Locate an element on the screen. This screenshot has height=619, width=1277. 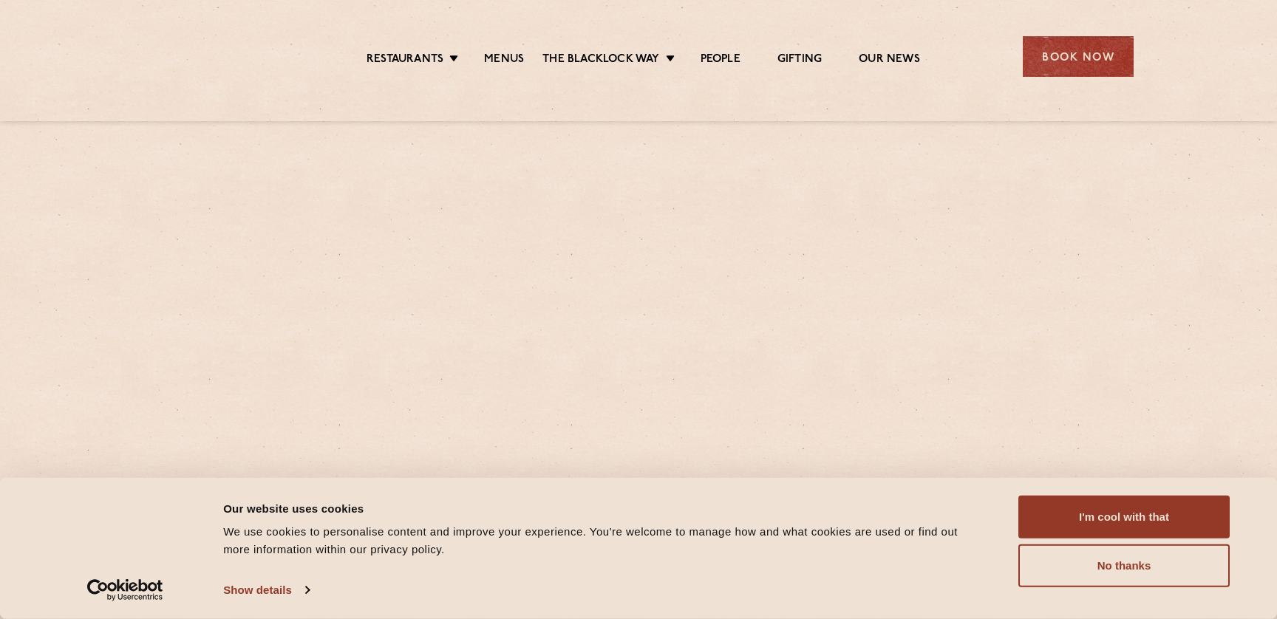
button: No thanks is located at coordinates (1124, 566).